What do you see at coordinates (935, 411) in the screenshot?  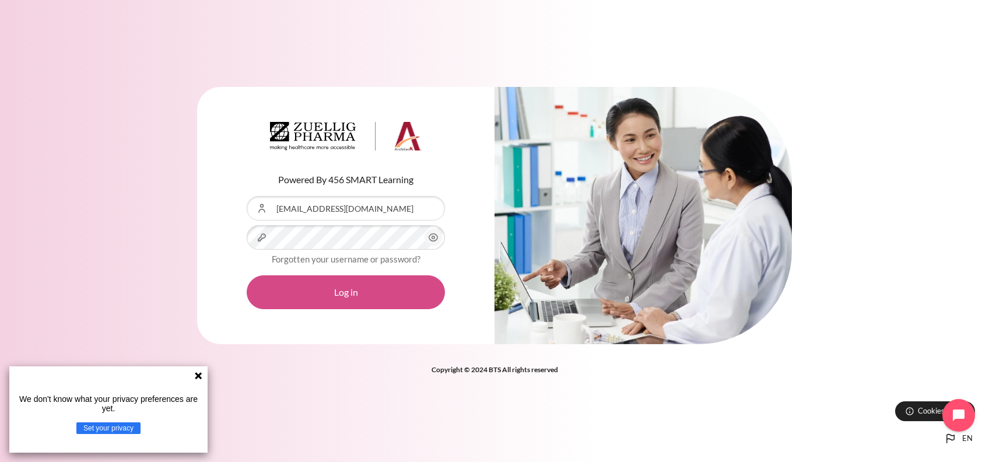 I see `button: Cookies notice` at bounding box center [935, 411].